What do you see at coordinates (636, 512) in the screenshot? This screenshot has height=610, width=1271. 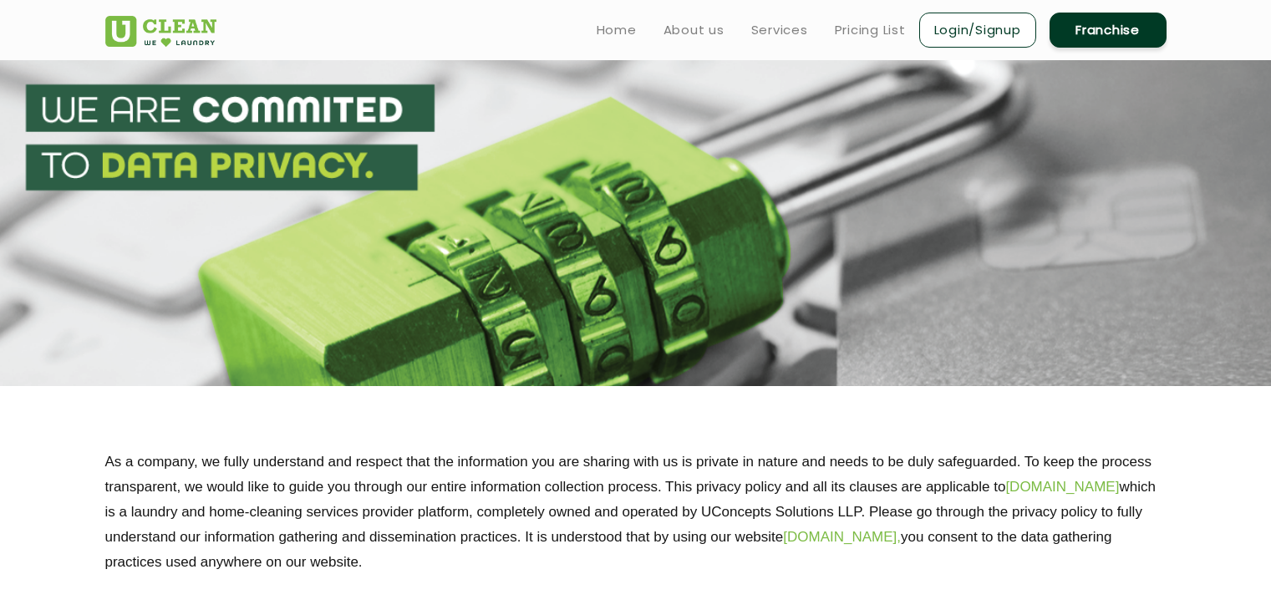 I see `p: As a company, we fully understand and respect that the information you are sharing with us is pri...` at bounding box center [636, 512].